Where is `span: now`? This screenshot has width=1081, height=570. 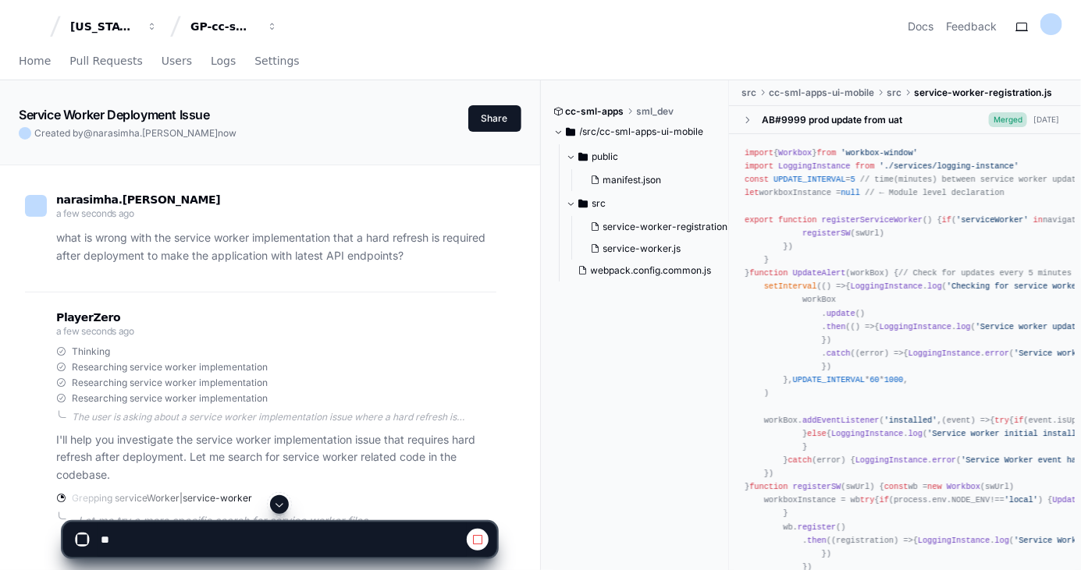 span: now is located at coordinates (227, 133).